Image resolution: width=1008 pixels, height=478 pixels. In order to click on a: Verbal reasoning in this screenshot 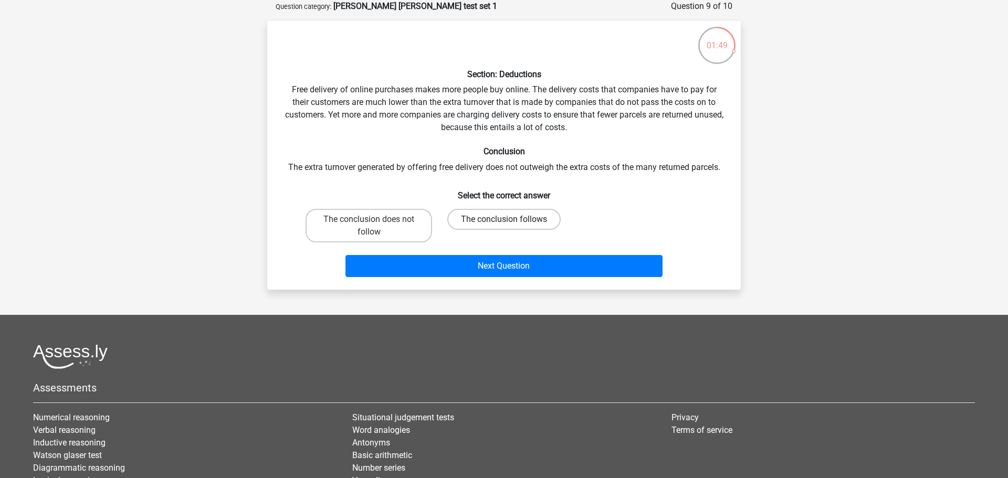, I will do `click(64, 430)`.